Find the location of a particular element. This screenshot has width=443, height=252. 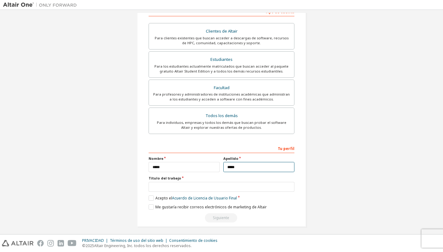

img: youtube.svg is located at coordinates (72, 244).